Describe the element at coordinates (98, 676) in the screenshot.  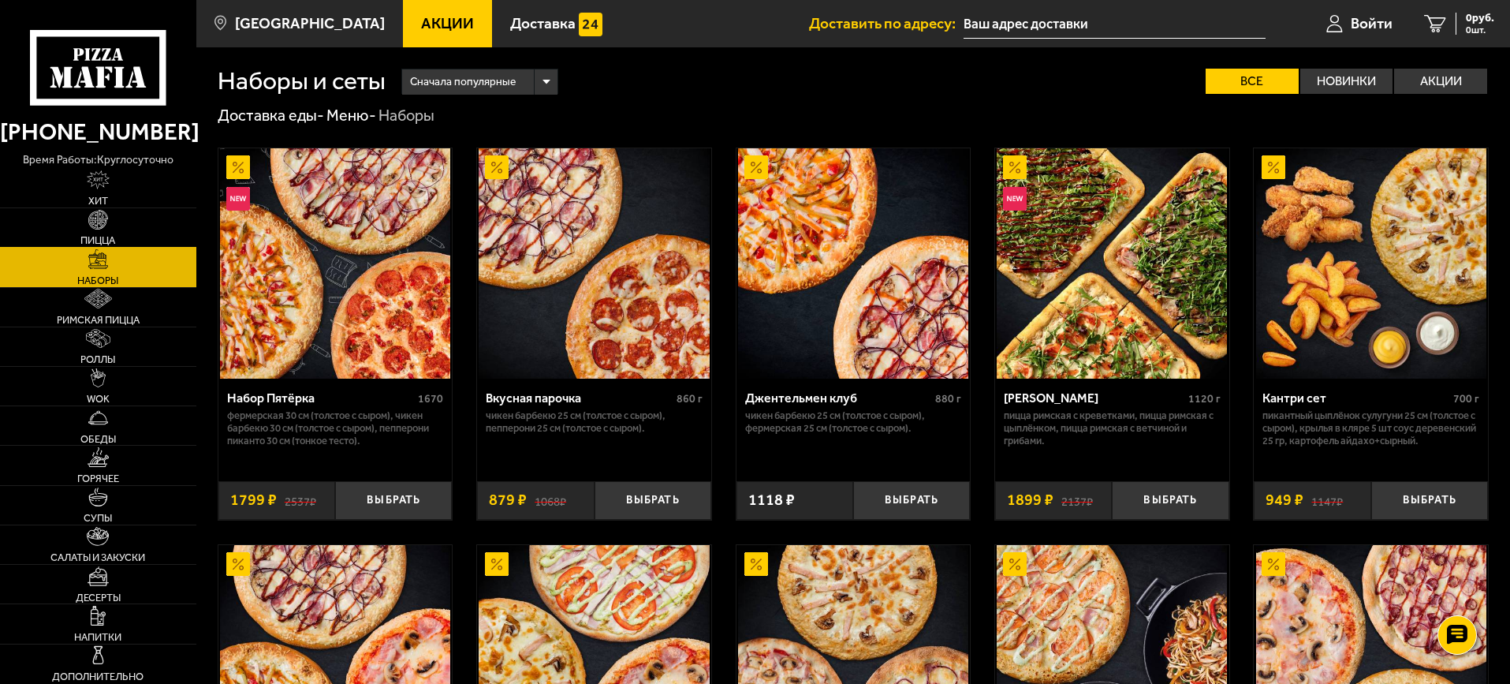
I see `span: Дополнительно` at that location.